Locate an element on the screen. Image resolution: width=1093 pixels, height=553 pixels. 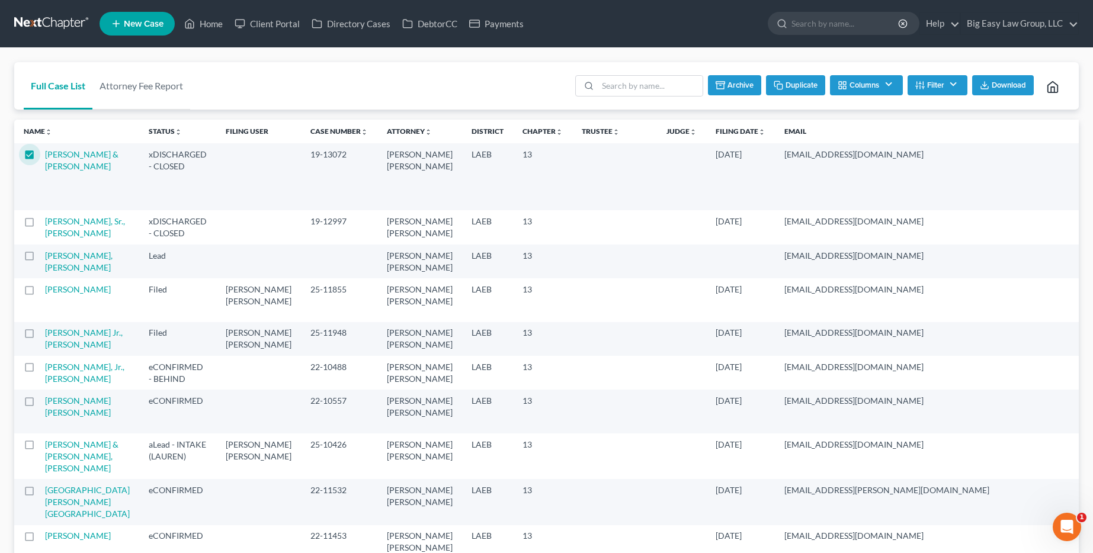
td: 22-10488 is located at coordinates (339, 373).